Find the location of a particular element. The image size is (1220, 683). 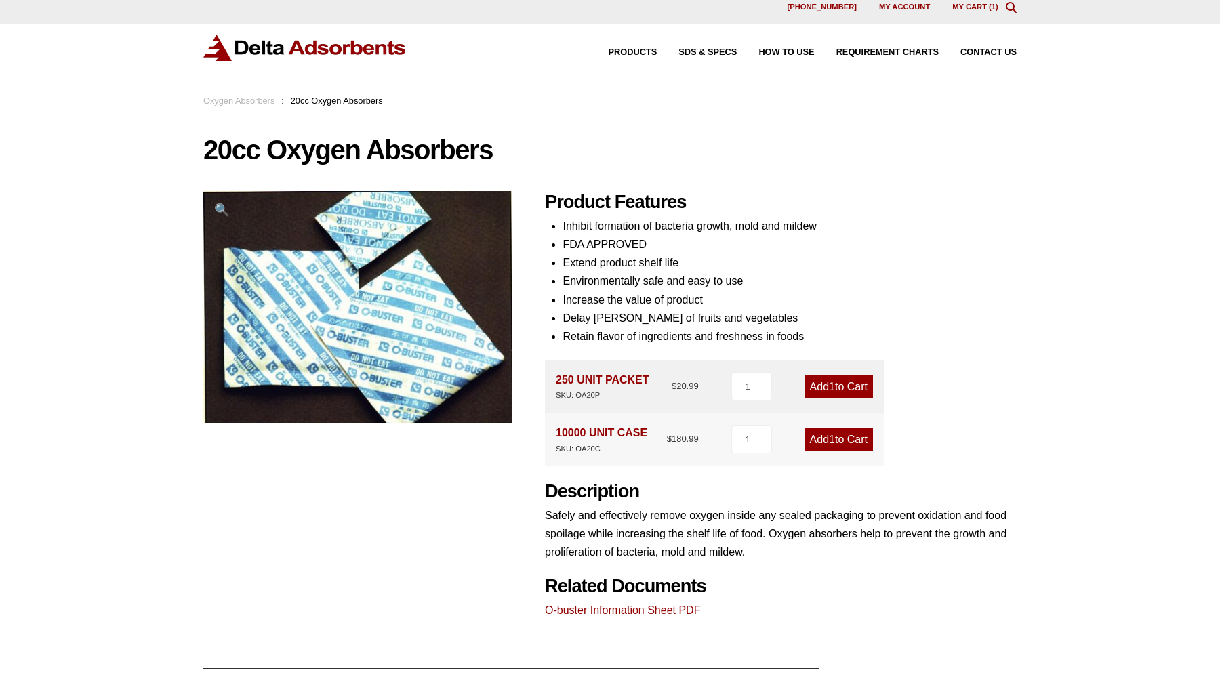

h1: 20cc Oxygen Absorbers is located at coordinates (610, 150).